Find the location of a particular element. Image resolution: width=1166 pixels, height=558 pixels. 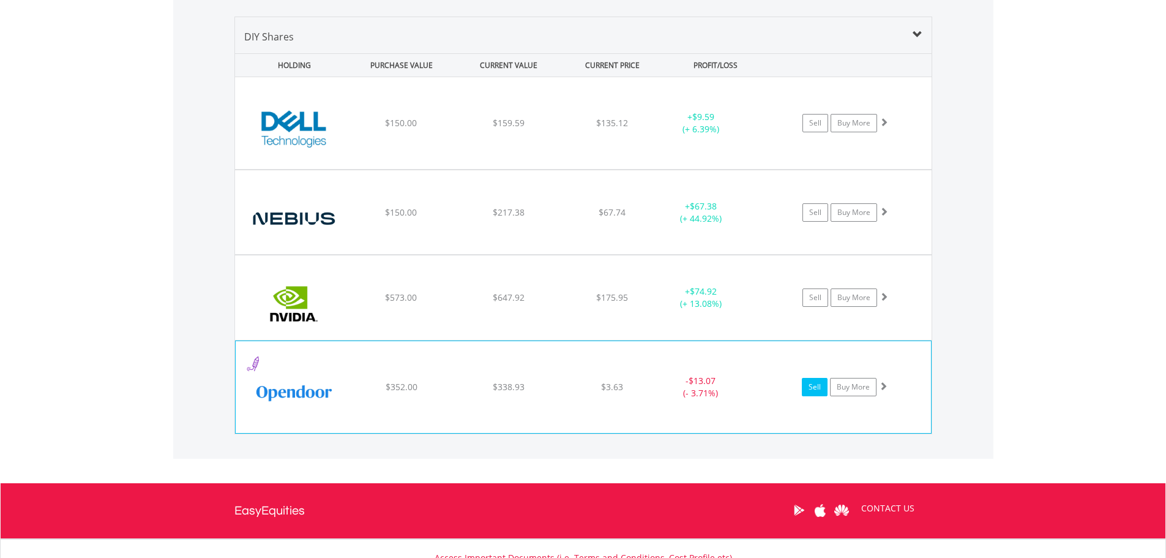

img: EQU.US.NVDA.png is located at coordinates (294, 304).